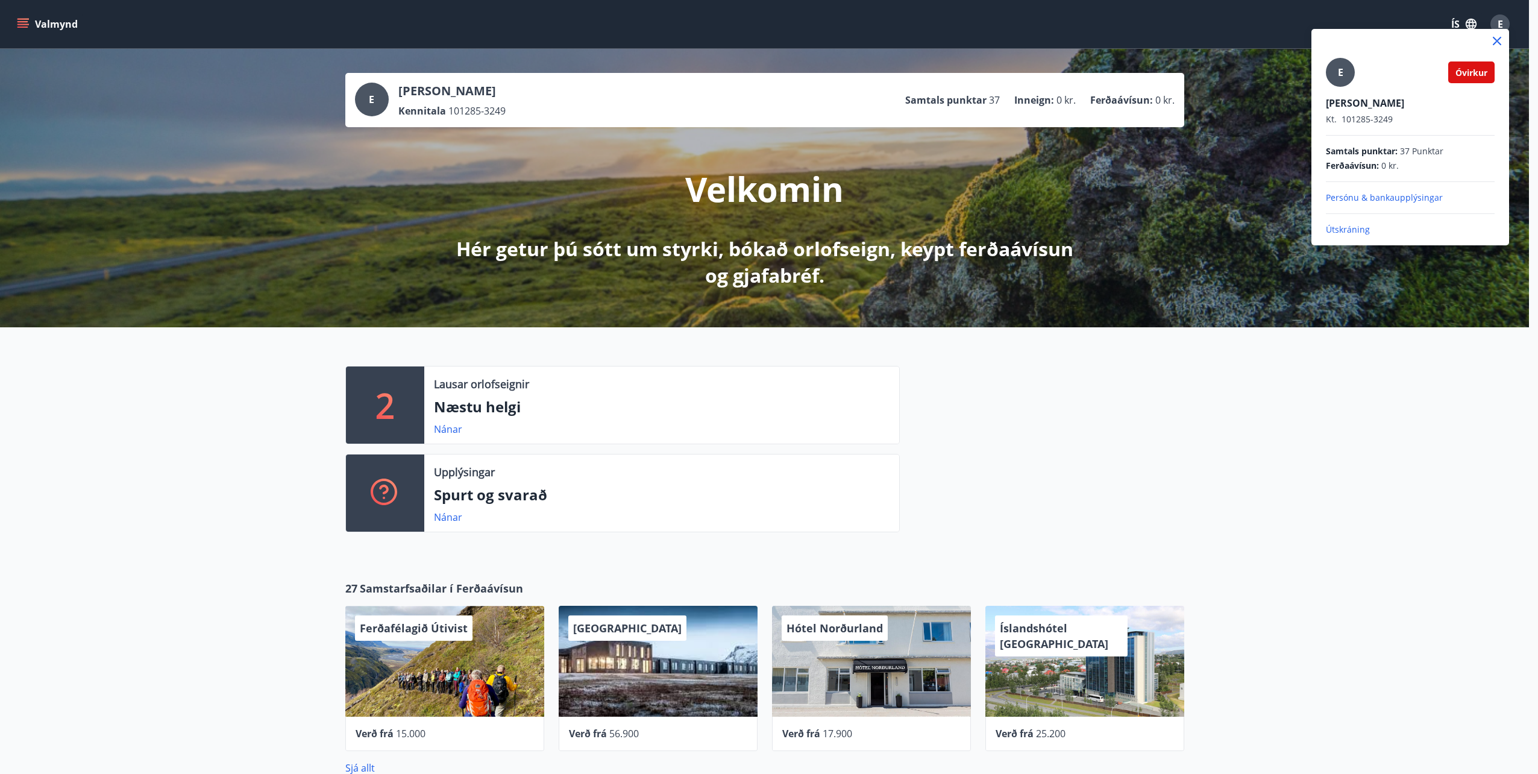 The height and width of the screenshot is (774, 1538). I want to click on span: Ferðaávísun :, so click(1352, 166).